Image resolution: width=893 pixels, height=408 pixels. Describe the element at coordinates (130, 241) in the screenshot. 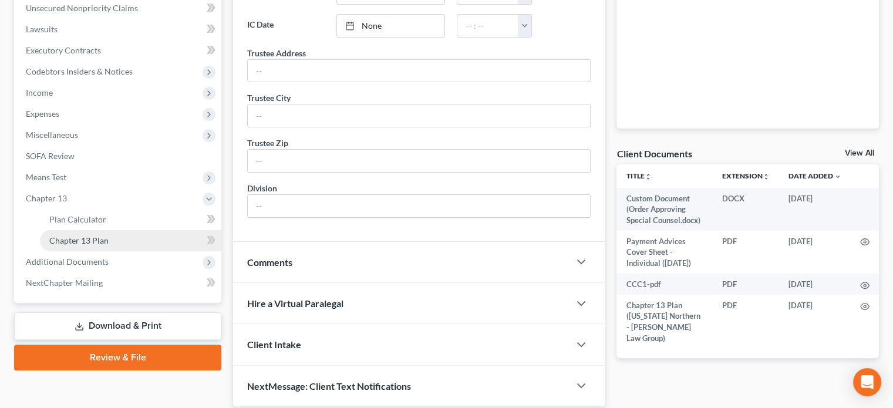

I see `a: Chapter 13 Plan` at that location.